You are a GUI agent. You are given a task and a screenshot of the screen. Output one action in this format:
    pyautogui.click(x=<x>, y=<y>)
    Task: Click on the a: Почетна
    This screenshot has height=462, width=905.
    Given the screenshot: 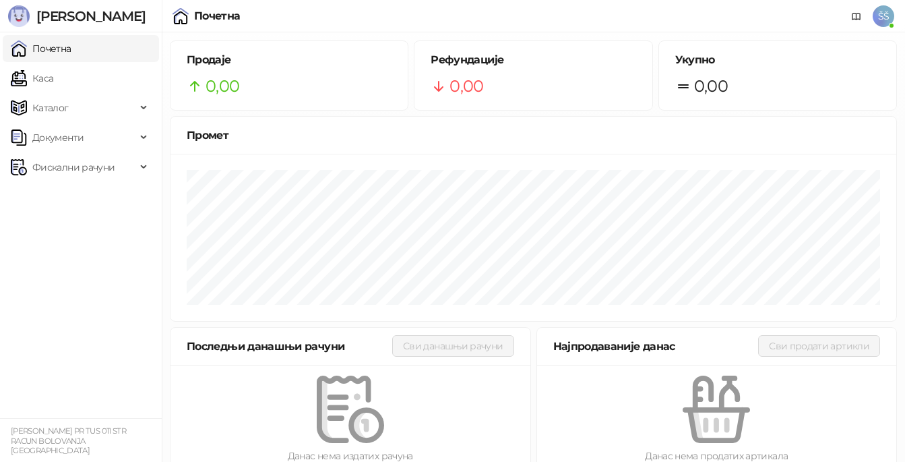 What is the action you would take?
    pyautogui.click(x=41, y=49)
    